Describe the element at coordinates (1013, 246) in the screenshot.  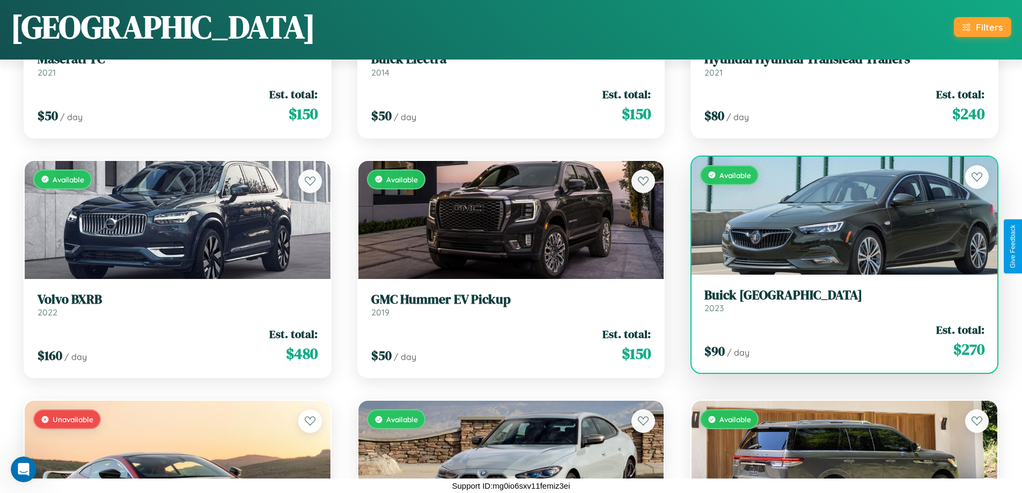
I see `div: Give Feedback` at that location.